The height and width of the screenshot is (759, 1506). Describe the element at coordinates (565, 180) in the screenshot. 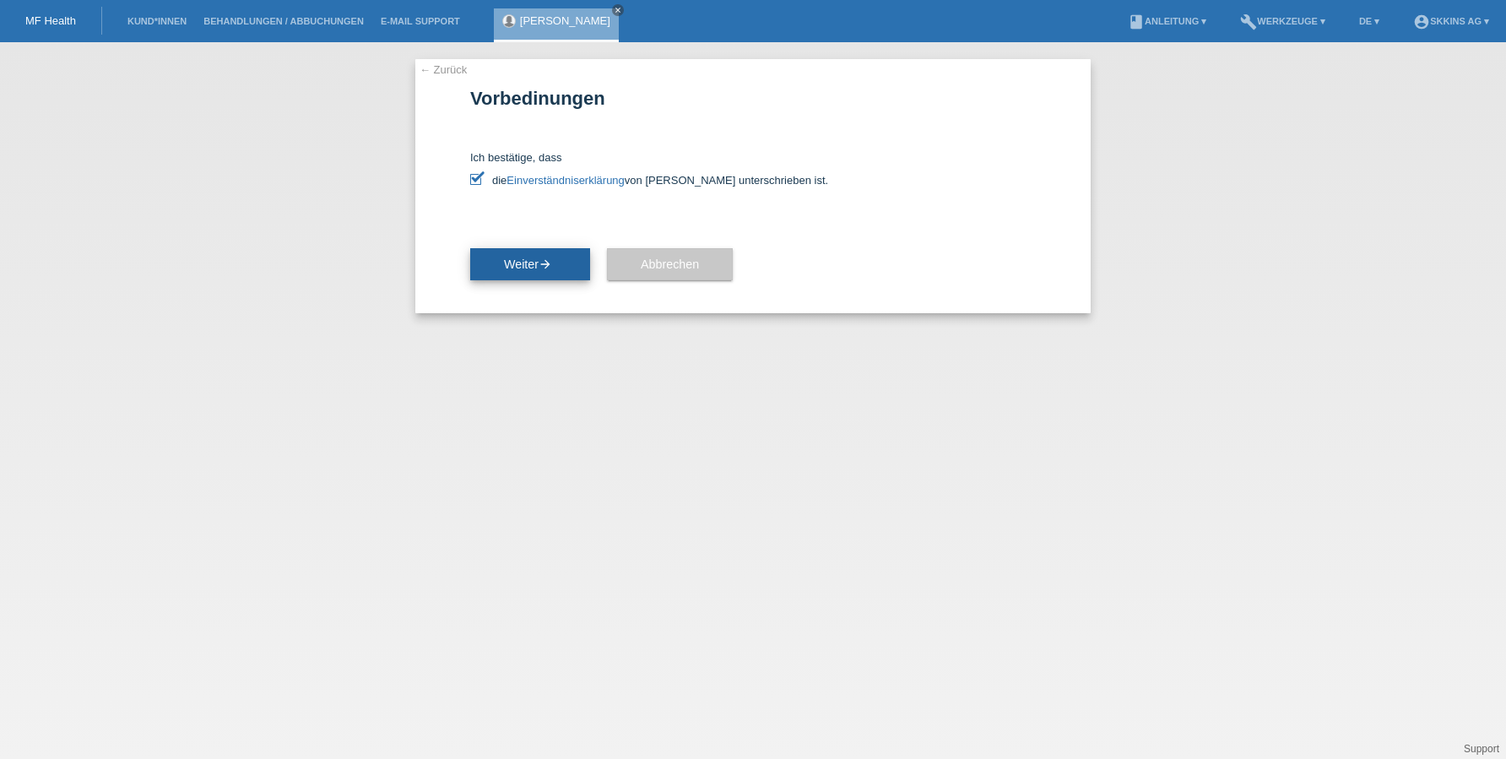

I see `a: Einverständniserklärung` at that location.